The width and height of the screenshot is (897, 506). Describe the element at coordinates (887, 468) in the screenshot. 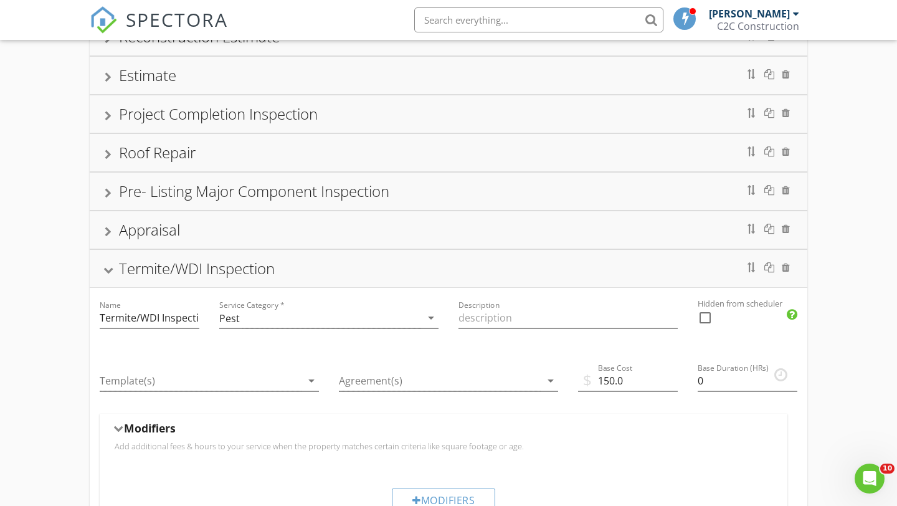

I see `span: 10` at that location.